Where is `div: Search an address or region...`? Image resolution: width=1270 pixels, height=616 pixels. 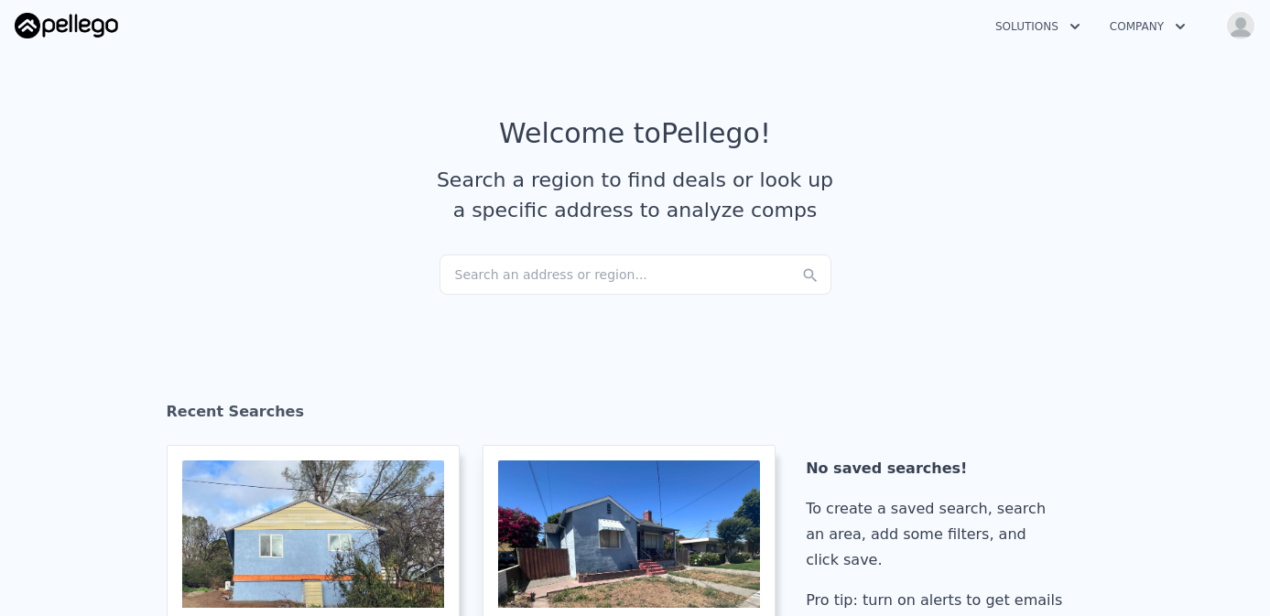
div: Search an address or region... is located at coordinates (635, 275).